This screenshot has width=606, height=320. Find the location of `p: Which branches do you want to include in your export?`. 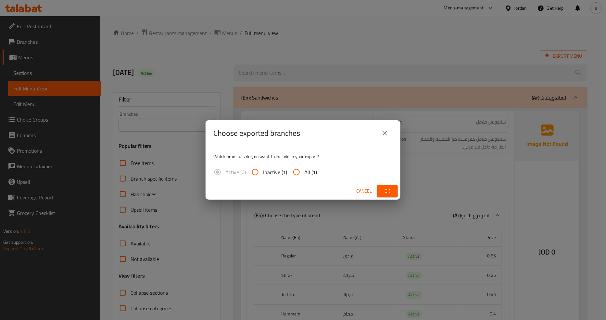

p: Which branches do you want to include in your export? is located at coordinates (303, 157).